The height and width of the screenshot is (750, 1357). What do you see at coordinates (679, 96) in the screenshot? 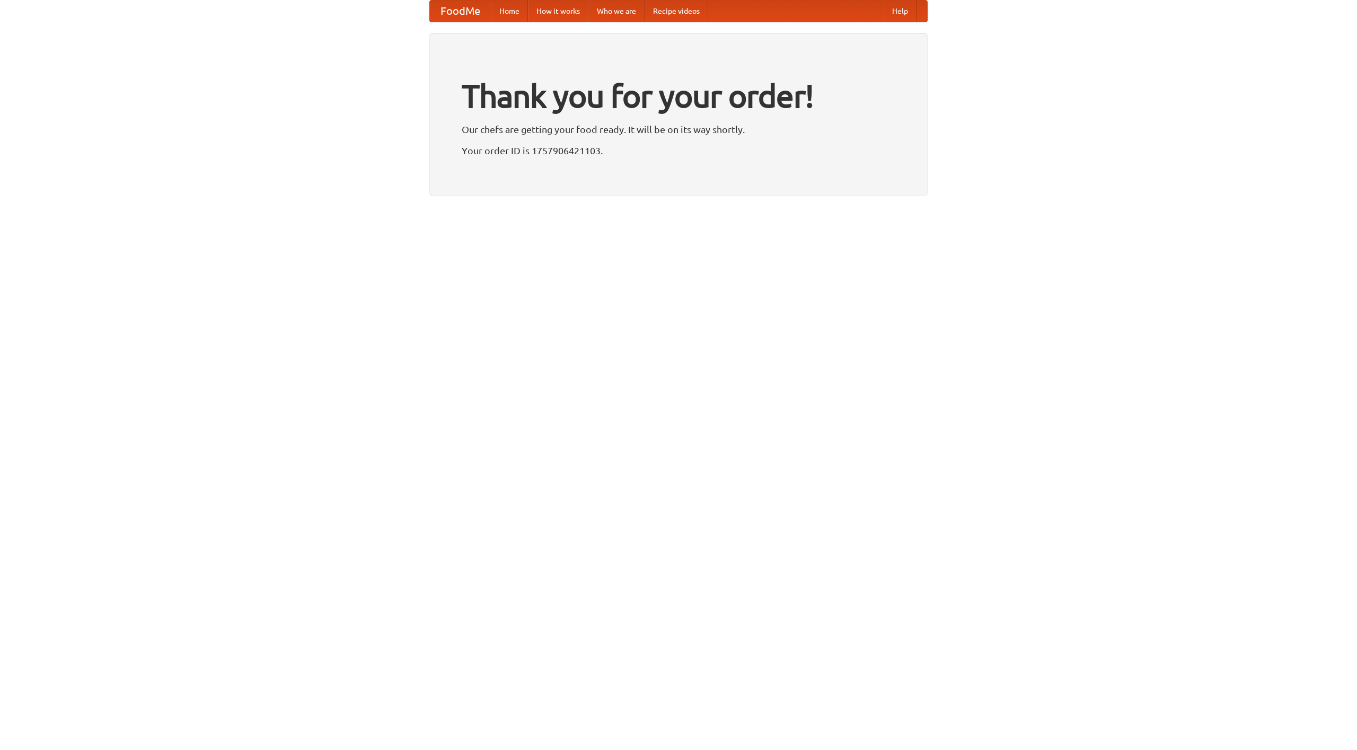
I see `h1: Thank you for your order!` at bounding box center [679, 96].